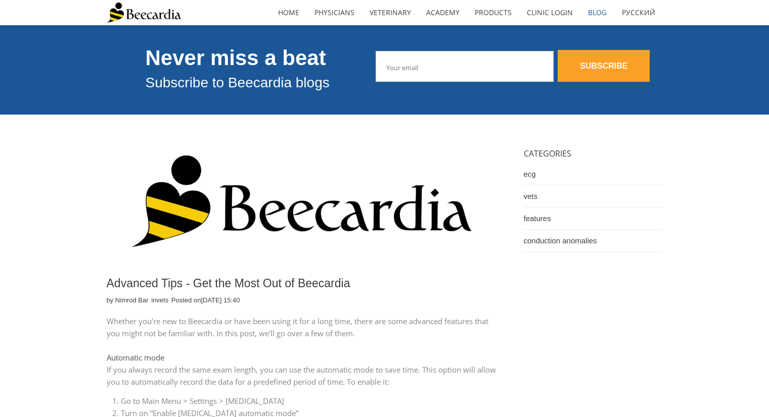  What do you see at coordinates (593, 219) in the screenshot?
I see `a: features` at bounding box center [593, 219].